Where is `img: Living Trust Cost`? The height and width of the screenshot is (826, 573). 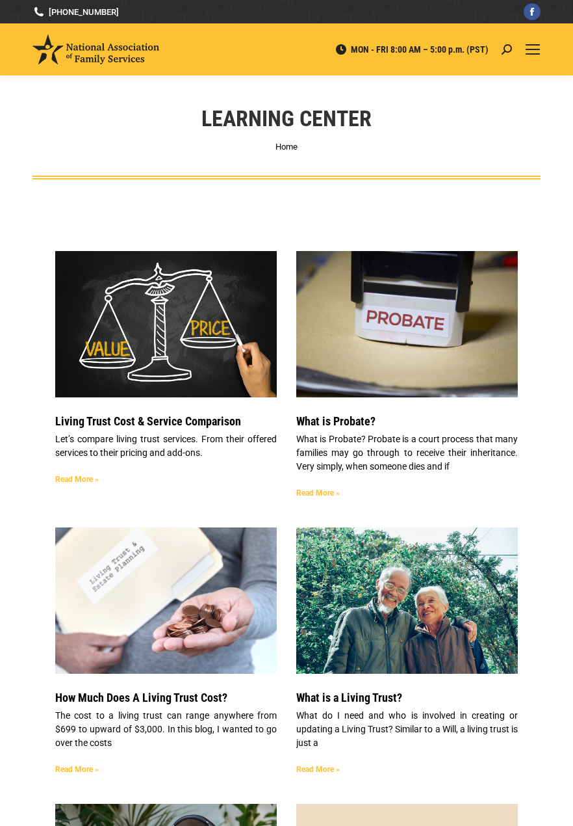
img: Living Trust Cost is located at coordinates (166, 600).